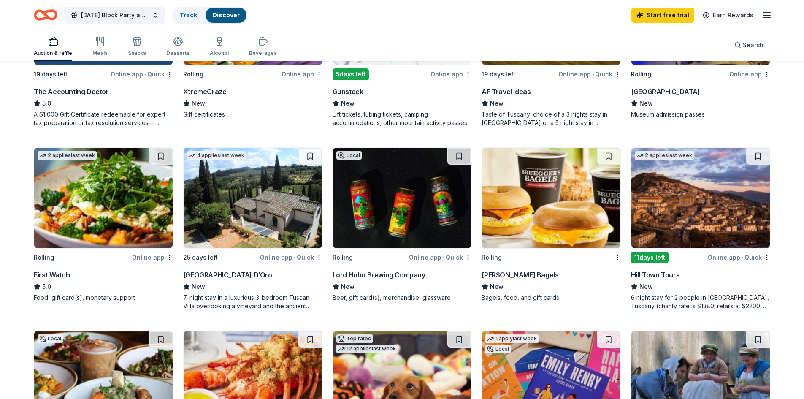  Describe the element at coordinates (263, 47) in the screenshot. I see `button: Beverages` at that location.